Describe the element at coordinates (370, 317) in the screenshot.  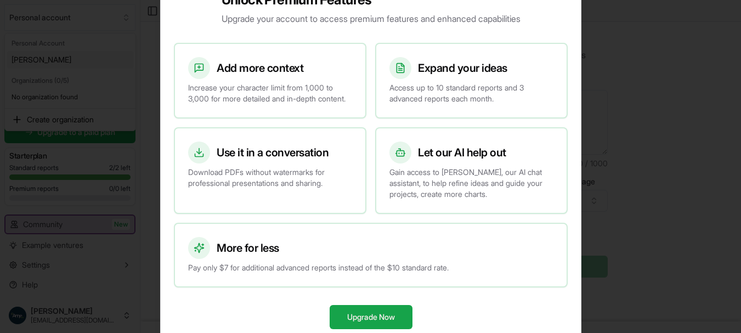
I see `button: Upgrade Now` at that location.